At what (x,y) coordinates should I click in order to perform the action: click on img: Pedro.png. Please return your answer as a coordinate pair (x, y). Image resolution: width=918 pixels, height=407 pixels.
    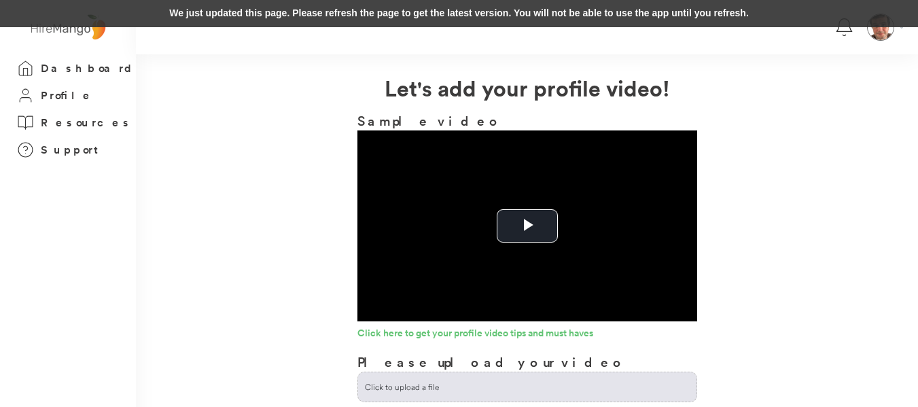
    Looking at the image, I should click on (880, 27).